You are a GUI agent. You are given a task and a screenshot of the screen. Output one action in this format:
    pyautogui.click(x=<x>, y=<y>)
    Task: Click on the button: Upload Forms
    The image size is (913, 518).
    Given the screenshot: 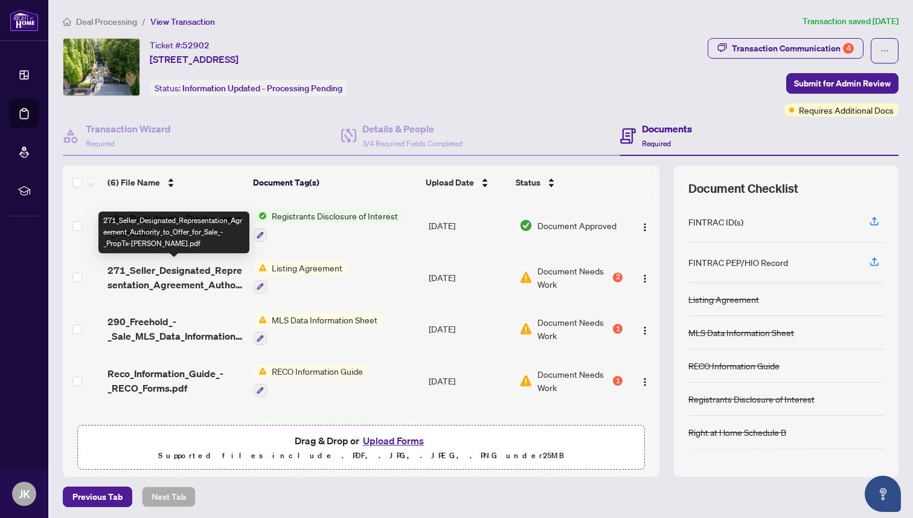 What is the action you would take?
    pyautogui.click(x=393, y=440)
    